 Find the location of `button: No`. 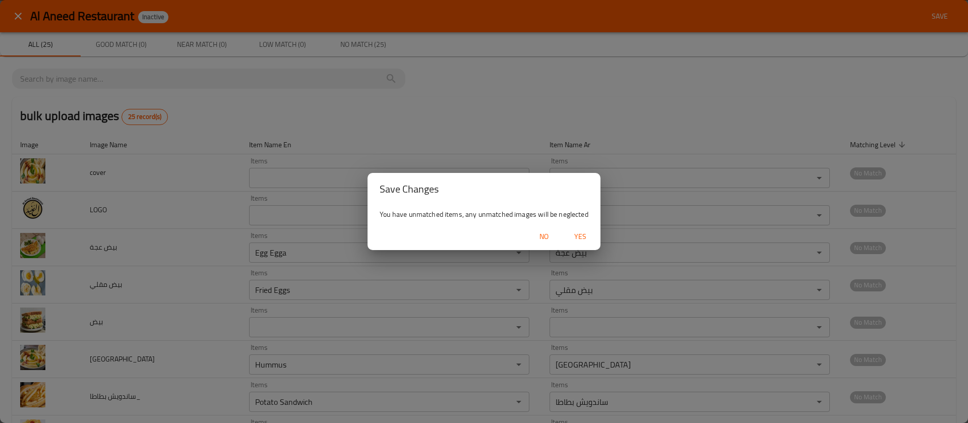

button: No is located at coordinates (544, 236).